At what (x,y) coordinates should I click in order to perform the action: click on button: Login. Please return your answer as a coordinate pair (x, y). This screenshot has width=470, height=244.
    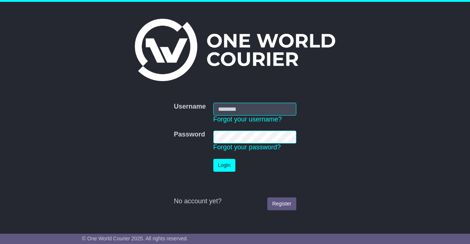
    Looking at the image, I should click on (224, 165).